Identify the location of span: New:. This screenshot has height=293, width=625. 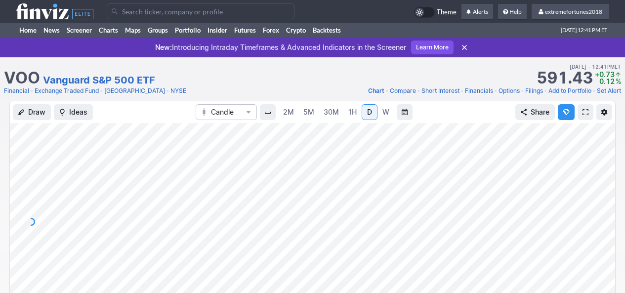
(163, 47).